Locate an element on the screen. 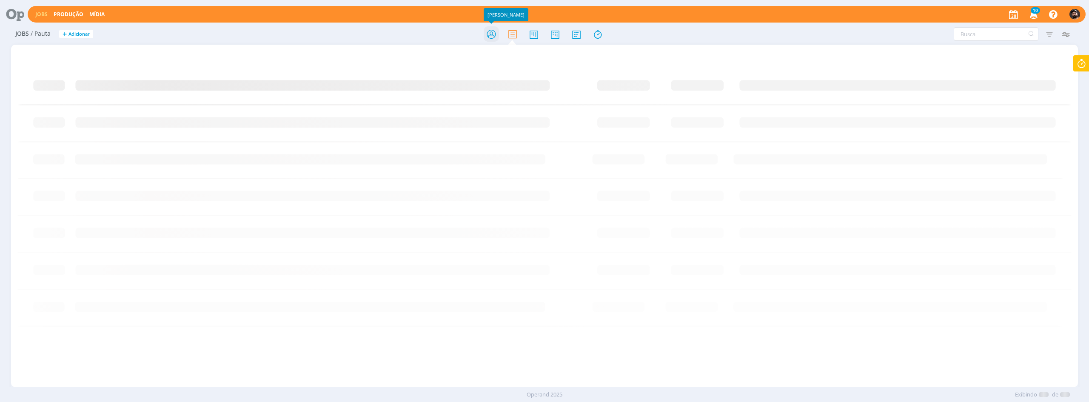 The image size is (1089, 402). img: B is located at coordinates (1075, 14).